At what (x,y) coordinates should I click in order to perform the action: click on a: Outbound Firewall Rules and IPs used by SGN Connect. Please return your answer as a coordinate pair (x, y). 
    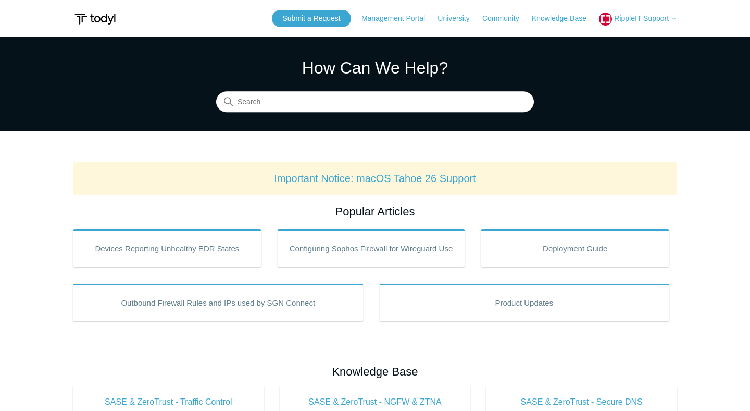
    Looking at the image, I should click on (218, 302).